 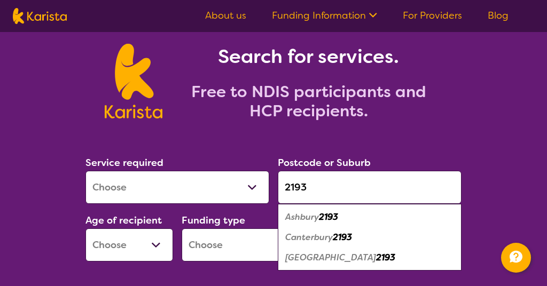 What do you see at coordinates (302, 217) in the screenshot?
I see `em: Ashbury` at bounding box center [302, 217].